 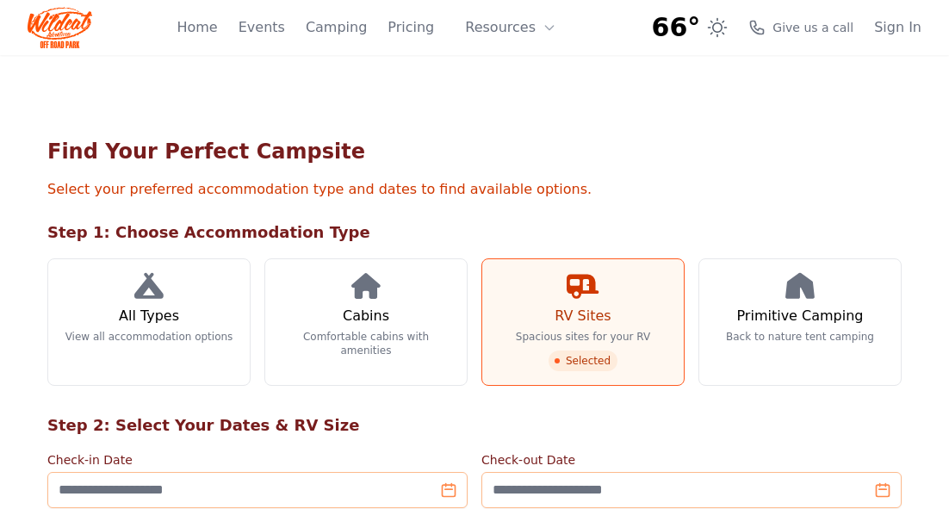 I want to click on button: Resources, so click(x=511, y=28).